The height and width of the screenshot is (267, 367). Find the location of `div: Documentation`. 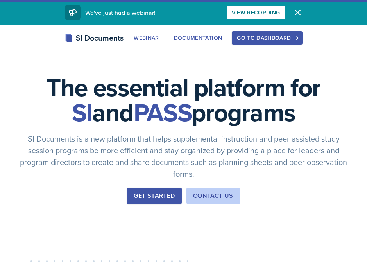

div: Documentation is located at coordinates (198, 38).